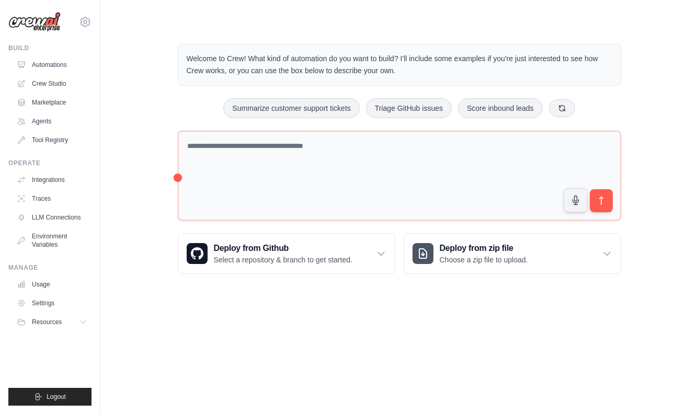  I want to click on h3: Deploy from zip file, so click(484, 248).